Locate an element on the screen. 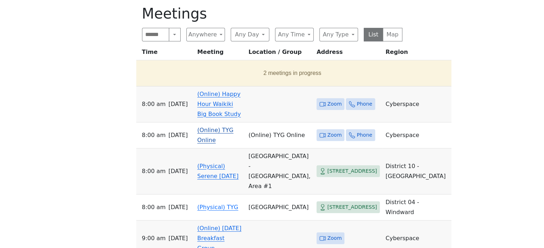 The image size is (544, 248). button: Any Type is located at coordinates (338, 35).